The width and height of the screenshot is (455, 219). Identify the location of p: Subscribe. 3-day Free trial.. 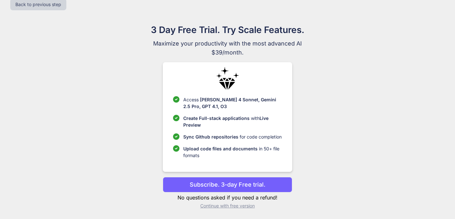
(227, 184).